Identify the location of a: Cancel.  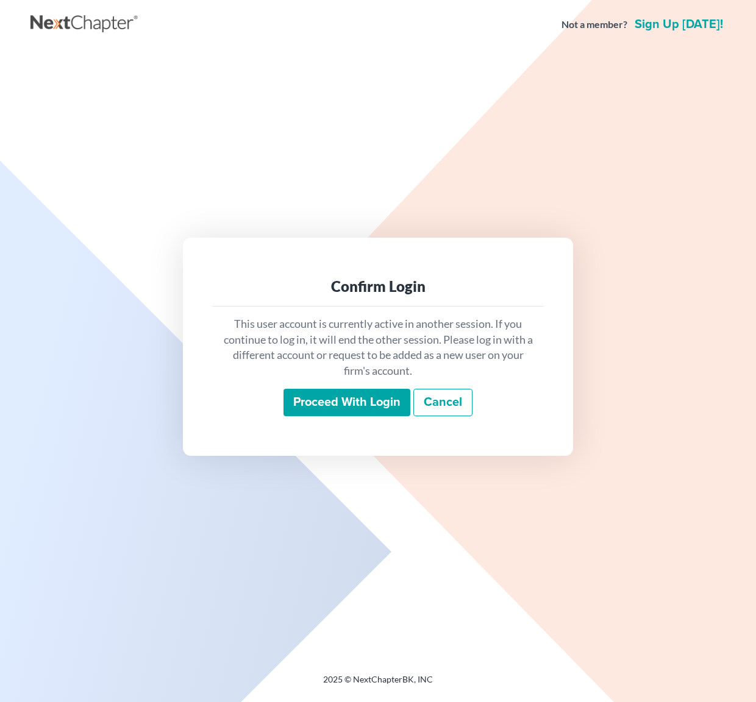
(443, 403).